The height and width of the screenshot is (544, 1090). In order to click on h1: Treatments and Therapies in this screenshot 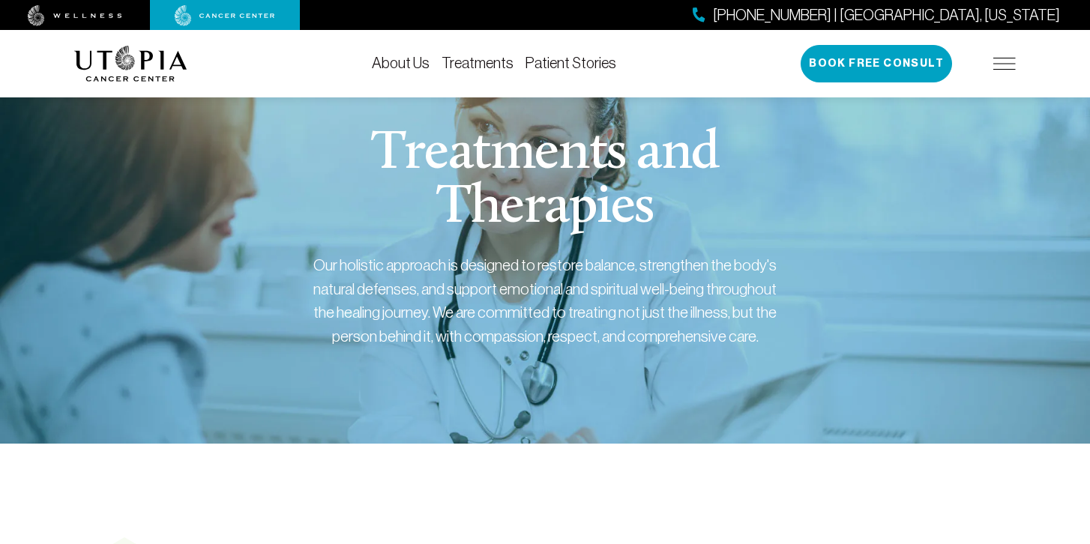, I will do `click(545, 181)`.